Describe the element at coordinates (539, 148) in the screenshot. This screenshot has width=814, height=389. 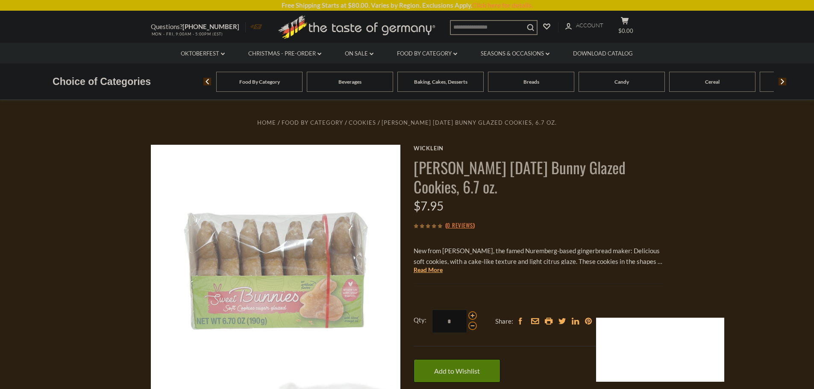
I see `a: Wicklein` at that location.